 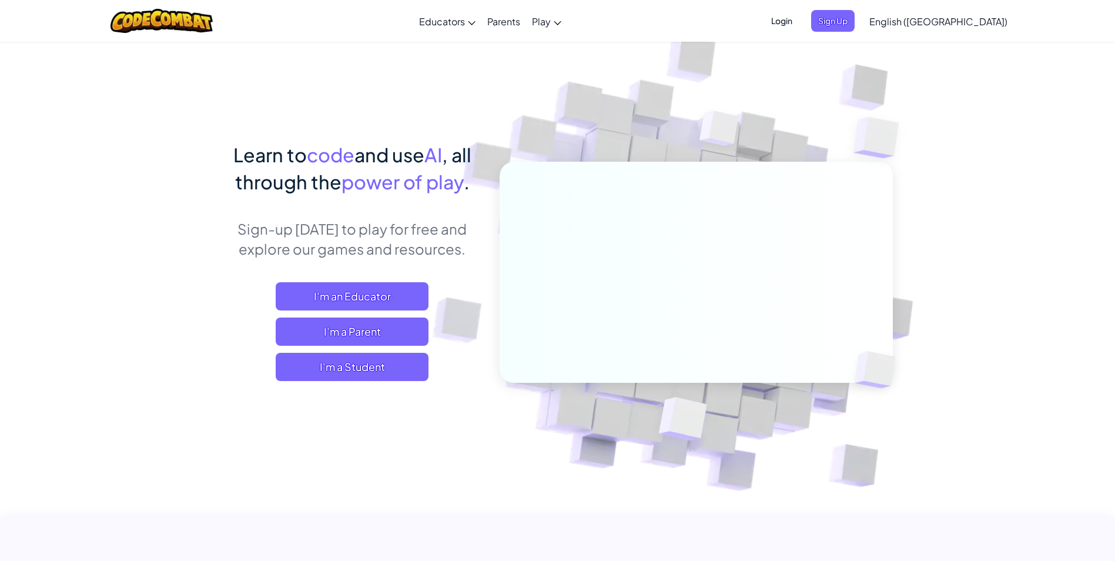 What do you see at coordinates (270, 155) in the screenshot?
I see `span: Learn to` at bounding box center [270, 155].